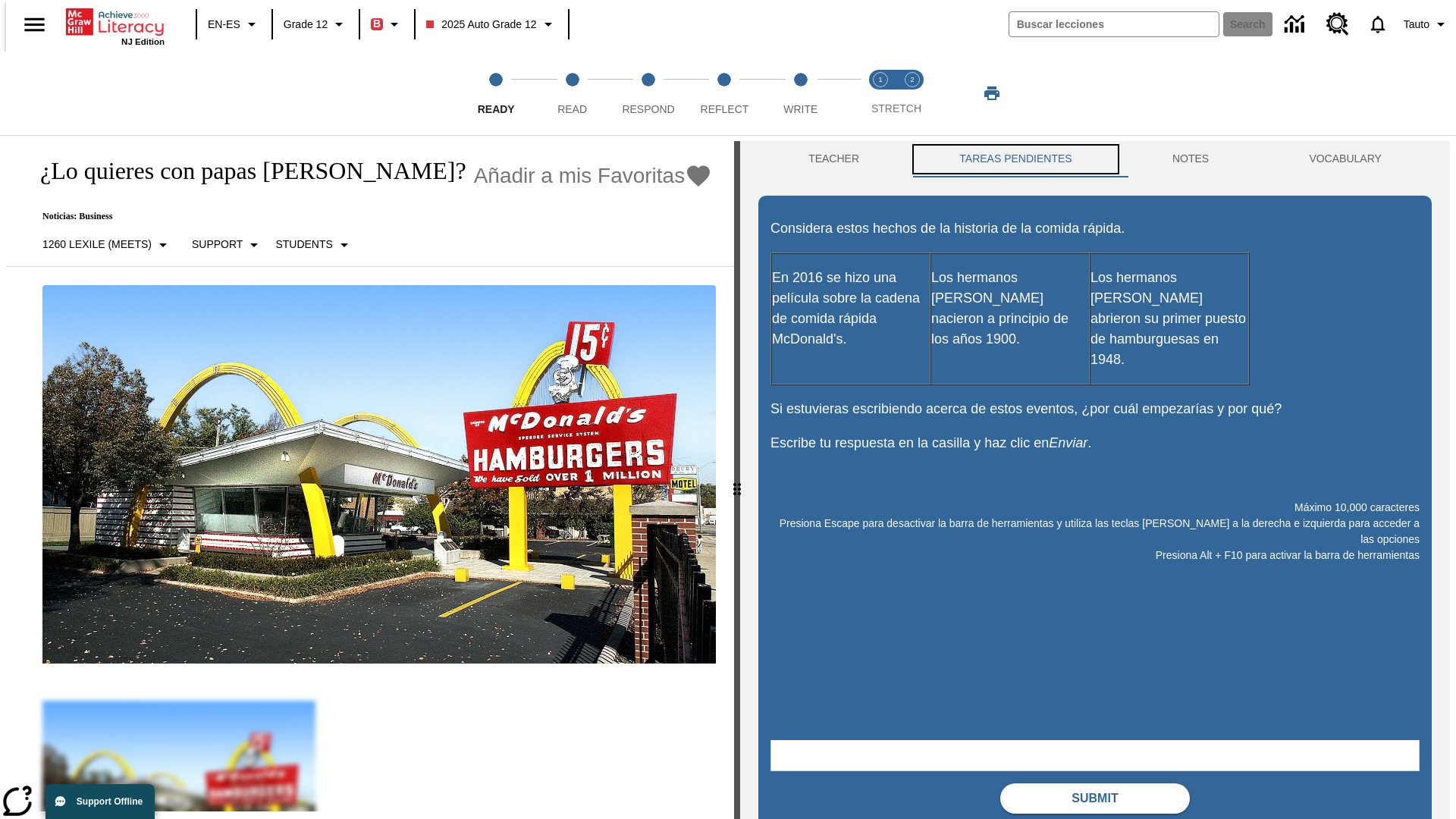 Image resolution: width=1456 pixels, height=819 pixels. I want to click on input: search field, so click(1114, 24).